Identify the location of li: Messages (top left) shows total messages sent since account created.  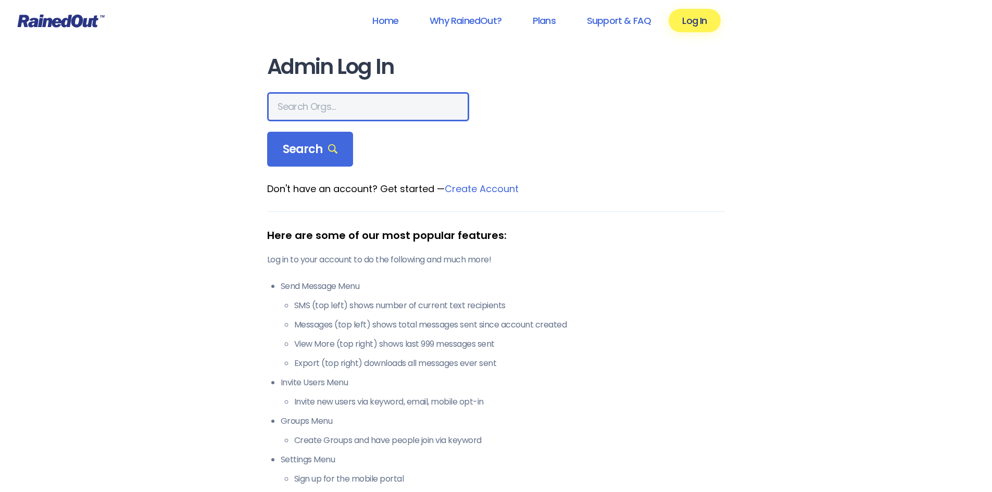
(510, 325).